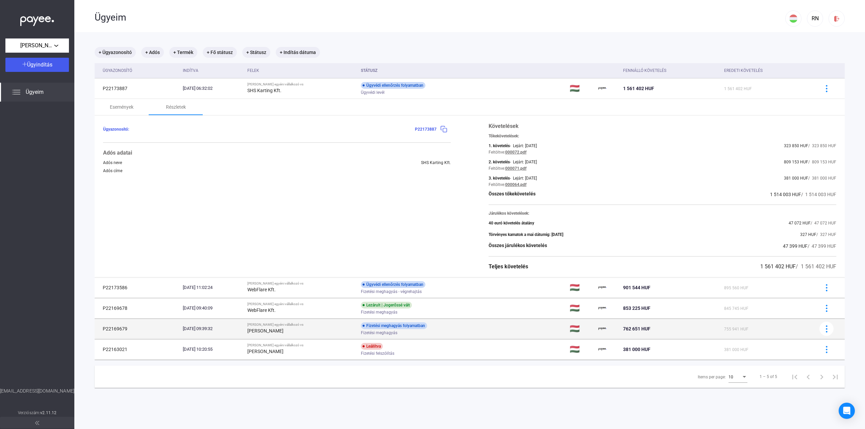  Describe the element at coordinates (137, 350) in the screenshot. I see `td: P22163021` at that location.